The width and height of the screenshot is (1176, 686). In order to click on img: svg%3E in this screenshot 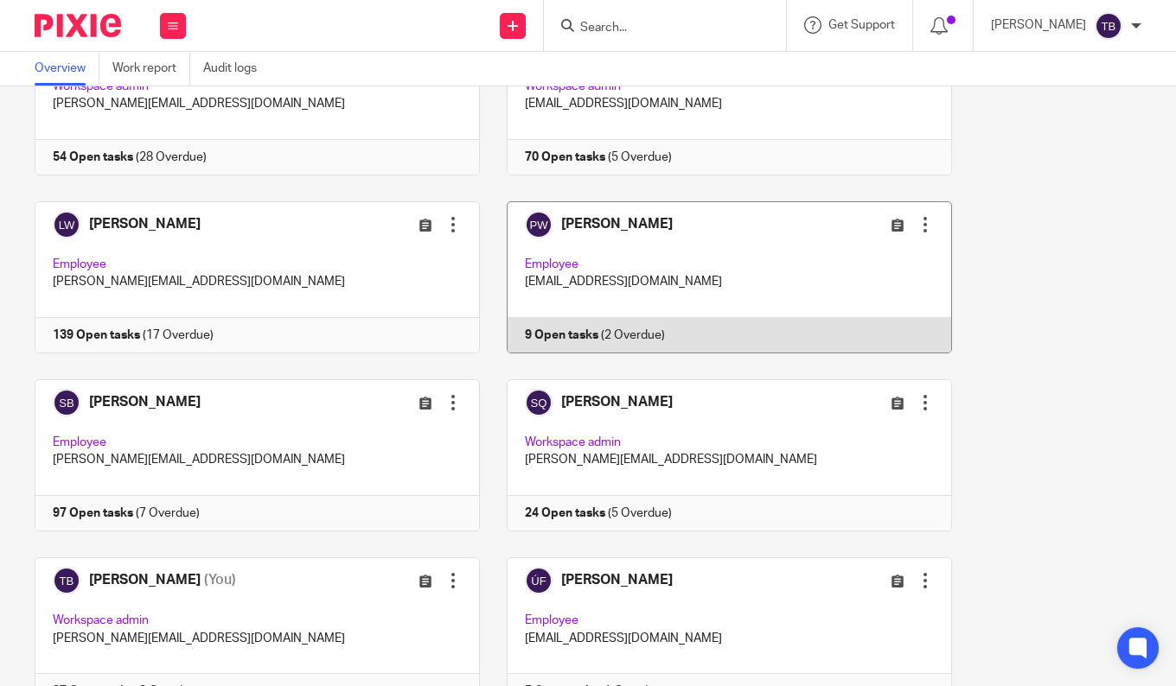, I will do `click(1108, 26)`.